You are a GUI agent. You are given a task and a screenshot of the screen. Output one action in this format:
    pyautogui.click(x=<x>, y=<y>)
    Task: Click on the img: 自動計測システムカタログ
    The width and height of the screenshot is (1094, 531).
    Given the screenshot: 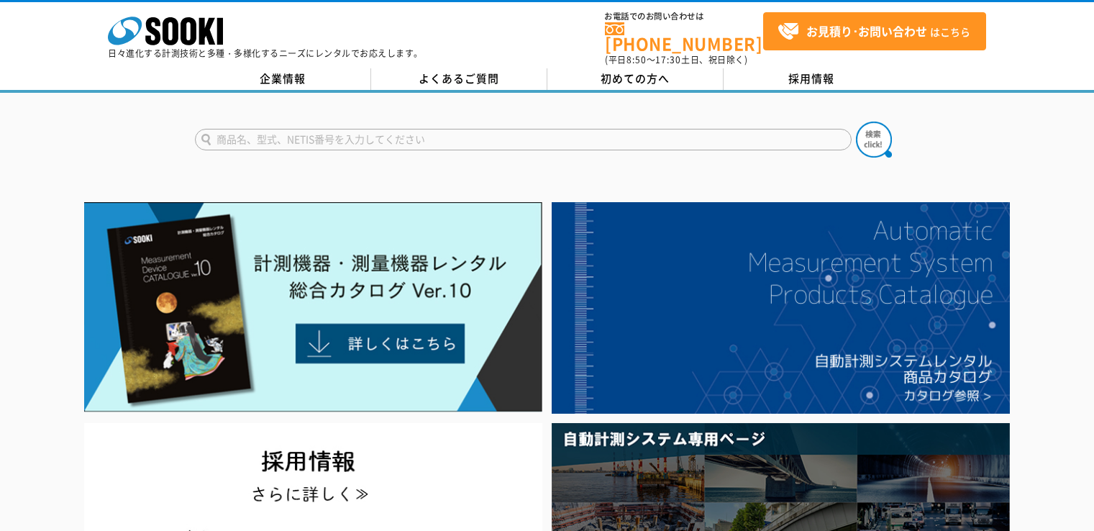 What is the action you would take?
    pyautogui.click(x=781, y=308)
    